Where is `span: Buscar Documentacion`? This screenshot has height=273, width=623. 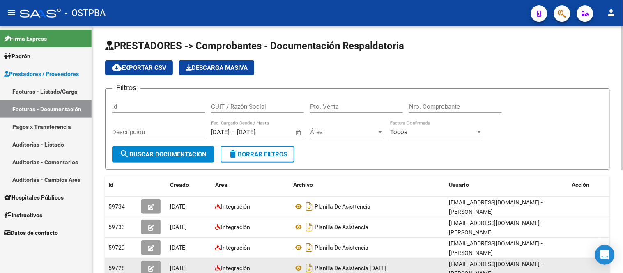 span: Buscar Documentacion is located at coordinates (163, 155).